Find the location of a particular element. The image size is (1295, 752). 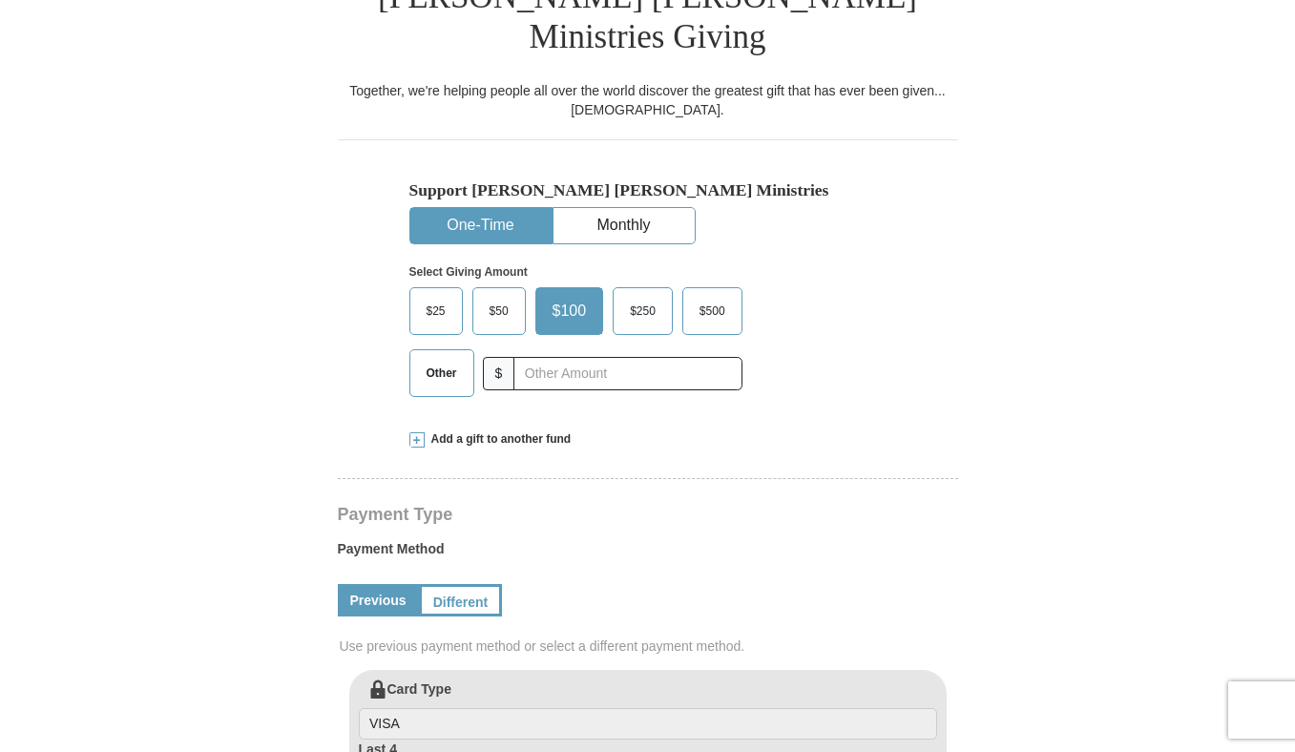

strong: Select Giving Amount is located at coordinates (469, 272).